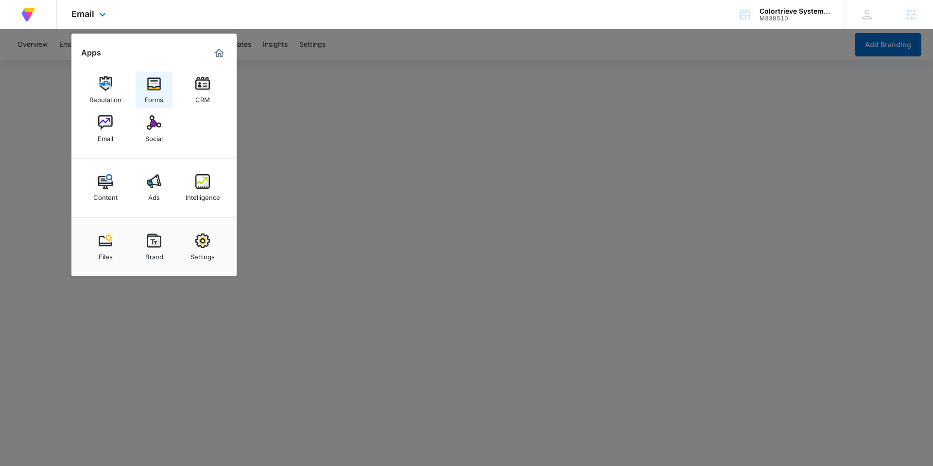 This screenshot has height=466, width=933. What do you see at coordinates (105, 254) in the screenshot?
I see `div: Files` at bounding box center [105, 254].